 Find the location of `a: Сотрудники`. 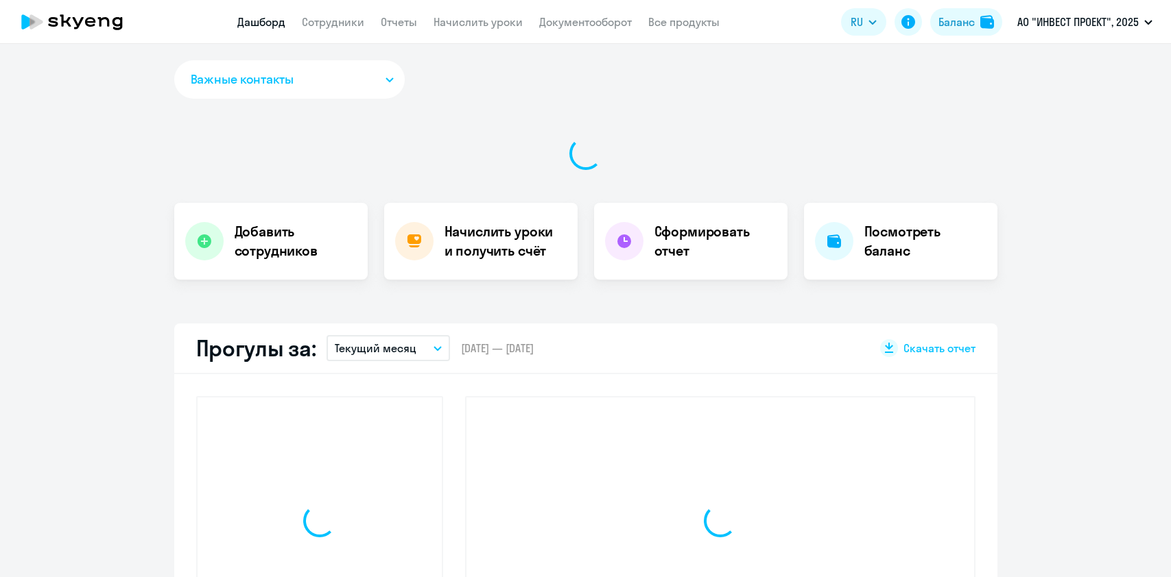

a: Сотрудники is located at coordinates (333, 22).